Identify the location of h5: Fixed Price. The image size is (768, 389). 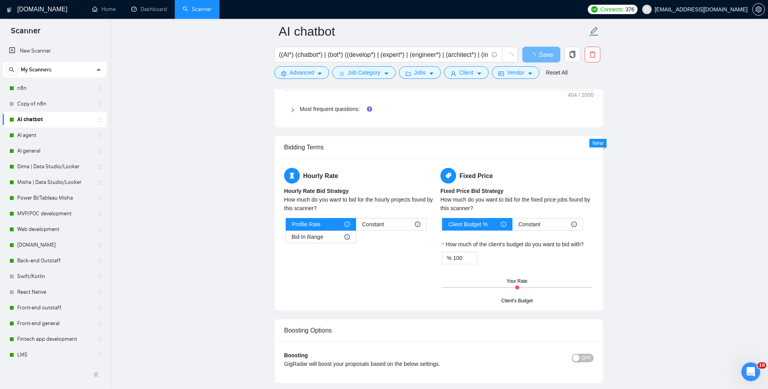
(517, 176).